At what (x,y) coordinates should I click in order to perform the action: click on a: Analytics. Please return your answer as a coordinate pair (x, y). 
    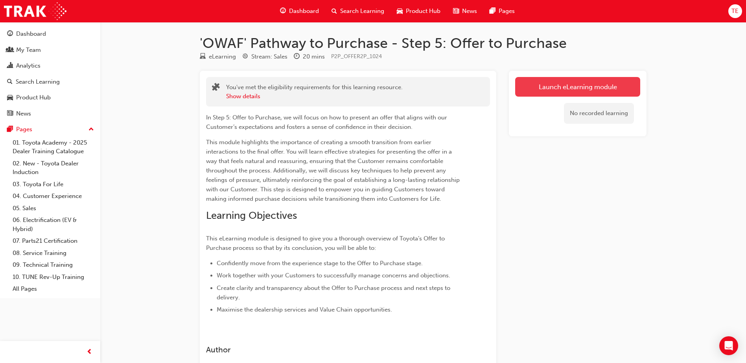
    Looking at the image, I should click on (50, 66).